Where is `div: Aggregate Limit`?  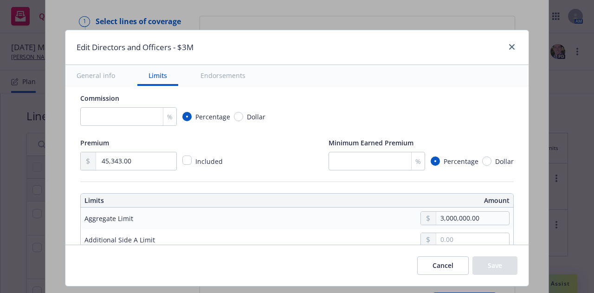
div: Aggregate Limit is located at coordinates (109, 218).